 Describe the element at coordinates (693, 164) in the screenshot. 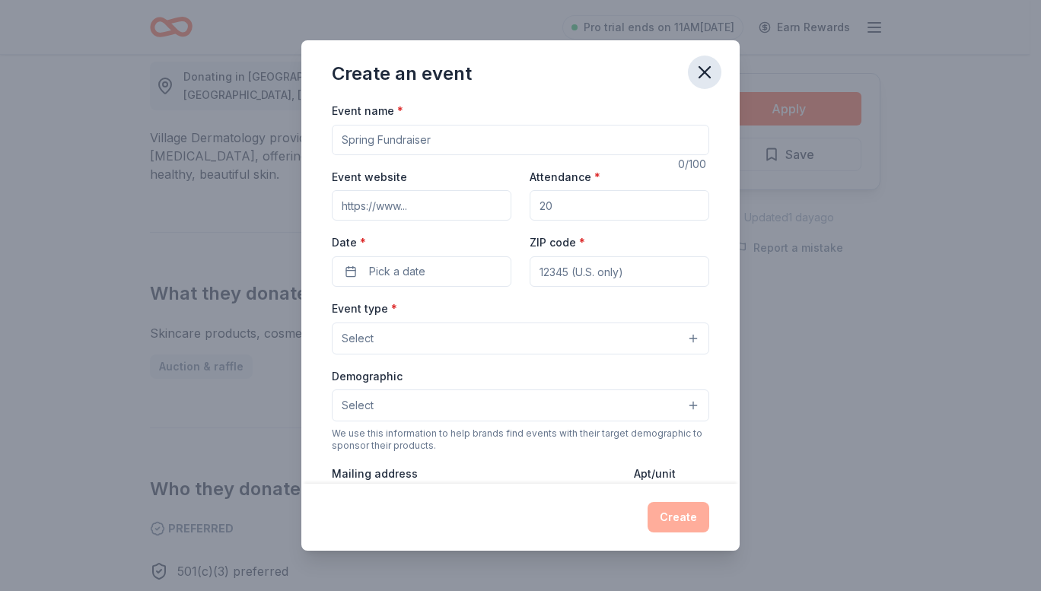

I see `div: 0 /100` at that location.